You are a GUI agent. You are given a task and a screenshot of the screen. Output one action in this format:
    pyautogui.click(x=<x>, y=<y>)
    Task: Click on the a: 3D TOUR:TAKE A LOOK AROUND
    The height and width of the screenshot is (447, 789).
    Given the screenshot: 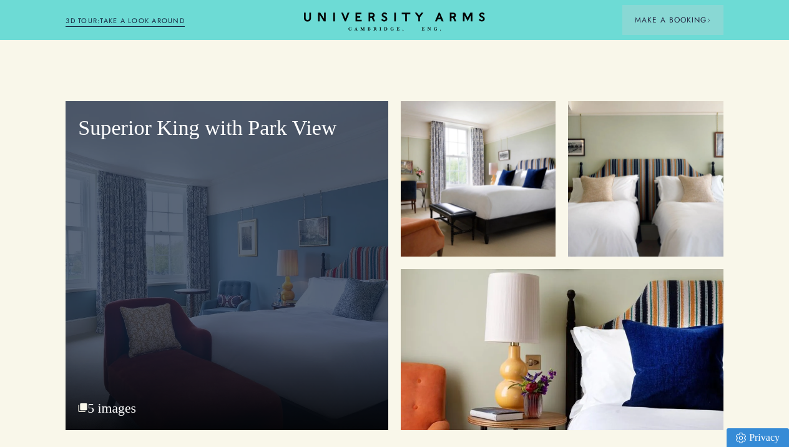 What is the action you would take?
    pyautogui.click(x=125, y=21)
    